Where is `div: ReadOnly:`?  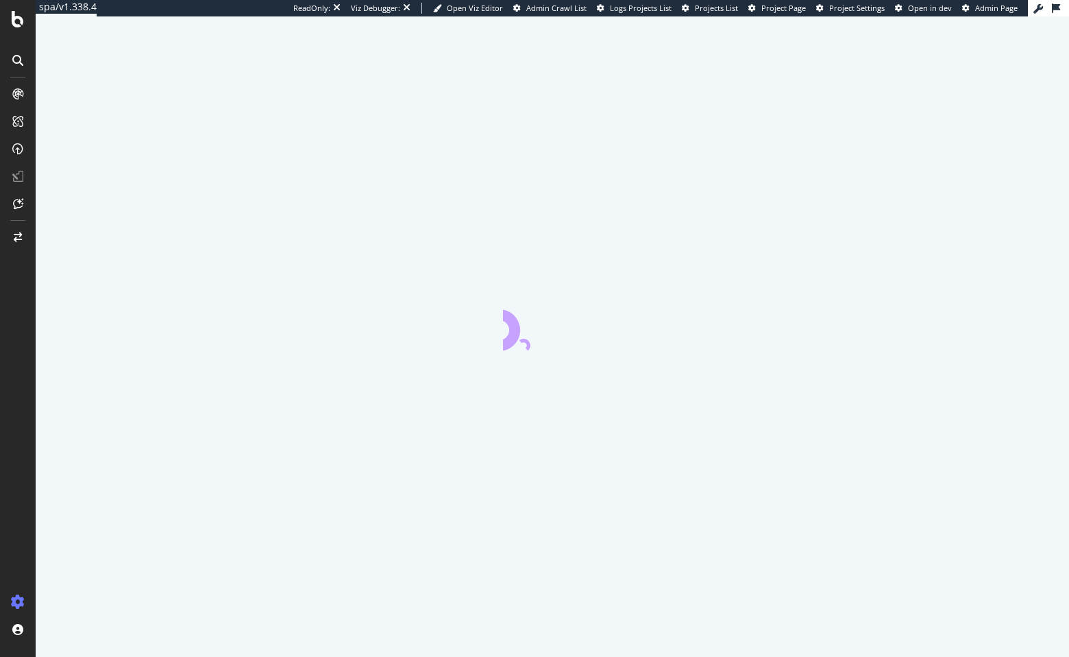
div: ReadOnly: is located at coordinates (312, 8).